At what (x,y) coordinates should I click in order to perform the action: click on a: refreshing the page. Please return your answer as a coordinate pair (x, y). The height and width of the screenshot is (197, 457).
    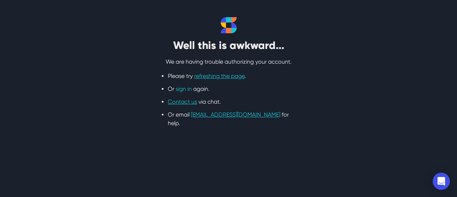
    Looking at the image, I should click on (219, 76).